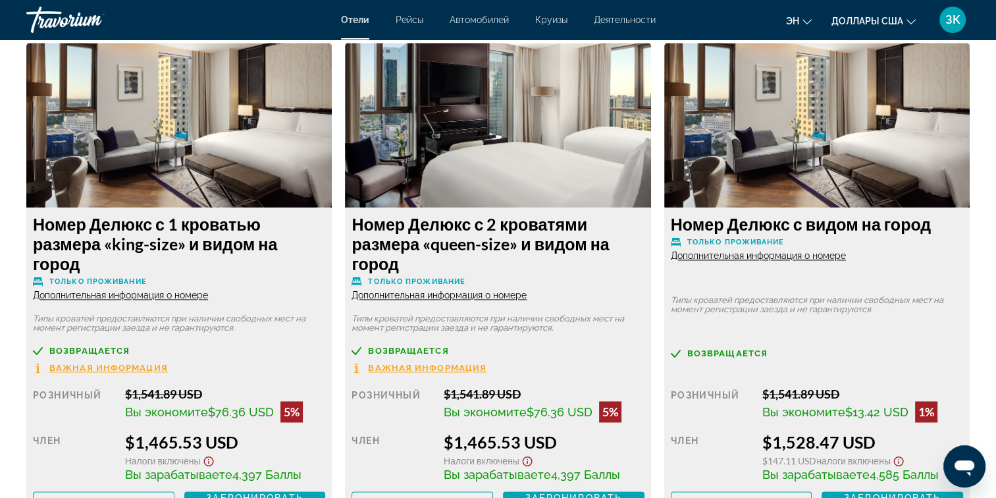 The height and width of the screenshot is (498, 996). What do you see at coordinates (904, 474) in the screenshot?
I see `span: 4,585 Баллы` at bounding box center [904, 474].